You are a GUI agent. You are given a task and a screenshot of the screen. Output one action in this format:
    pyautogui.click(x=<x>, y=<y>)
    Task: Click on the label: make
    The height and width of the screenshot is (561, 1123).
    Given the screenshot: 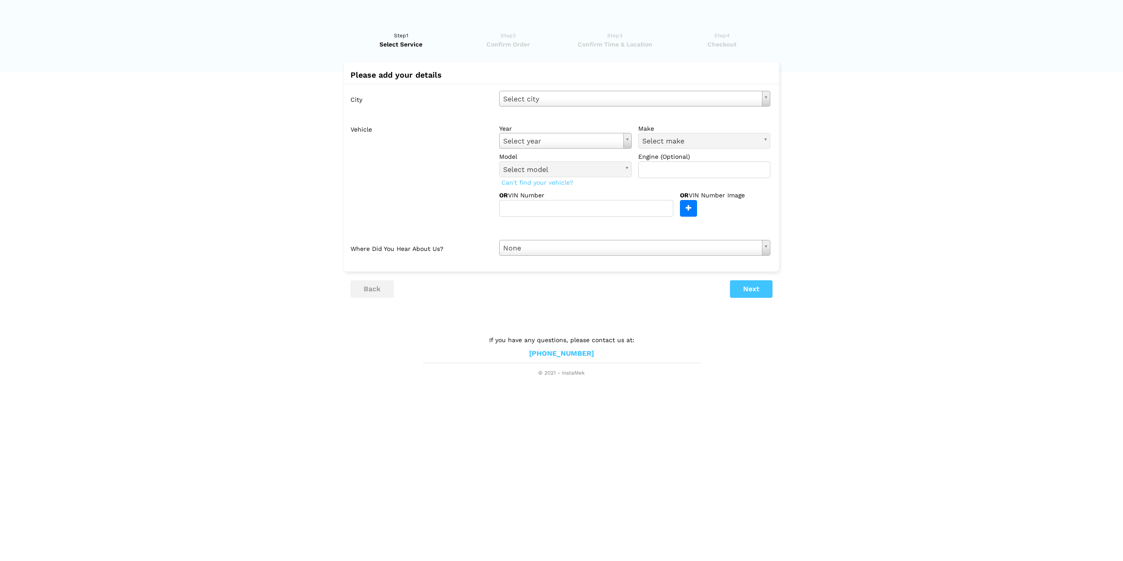 What is the action you would take?
    pyautogui.click(x=704, y=129)
    